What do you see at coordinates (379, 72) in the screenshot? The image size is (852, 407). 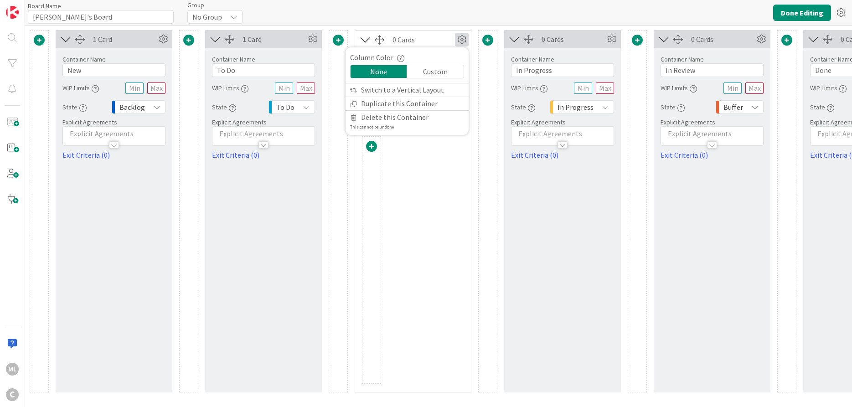 I see `div: None` at bounding box center [379, 72].